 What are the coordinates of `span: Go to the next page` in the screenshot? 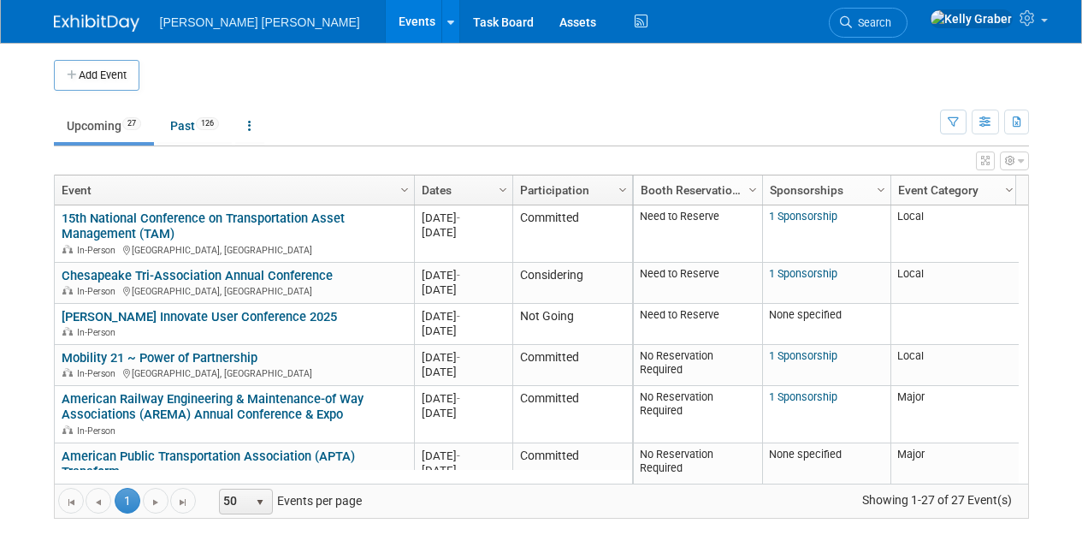 It's located at (156, 502).